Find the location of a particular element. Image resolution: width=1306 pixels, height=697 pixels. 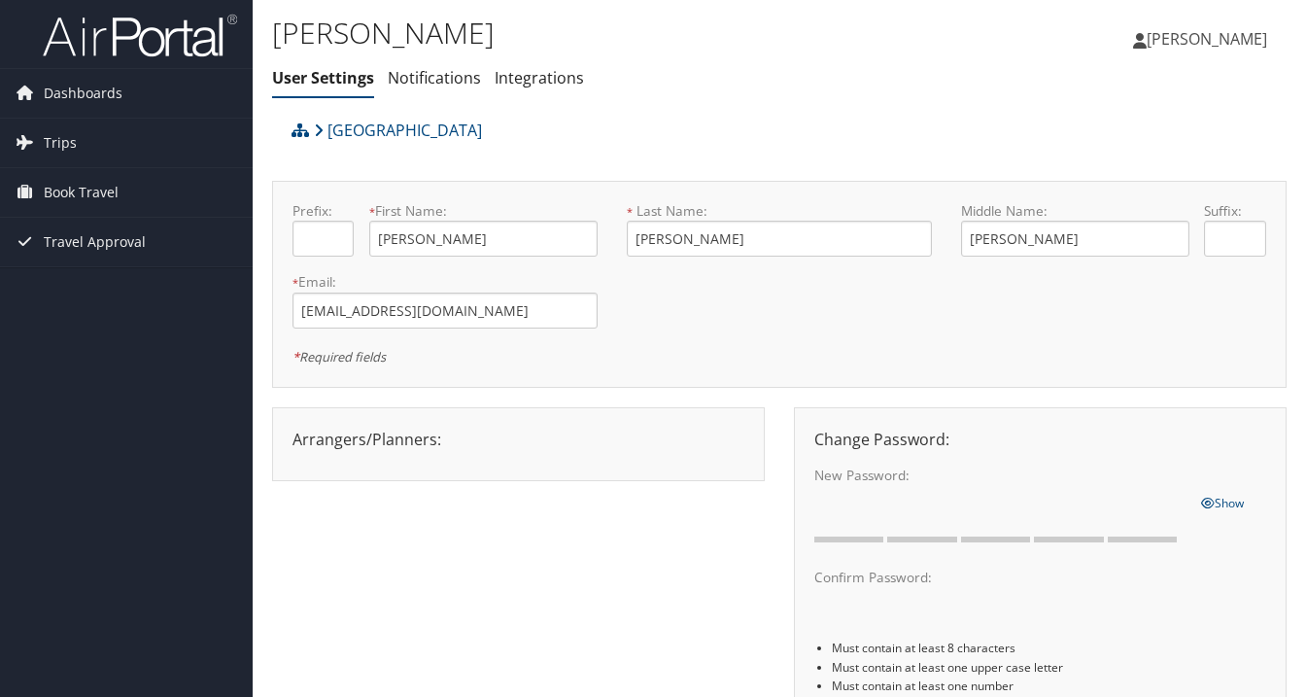

label: Suffix: is located at coordinates (1234, 211).